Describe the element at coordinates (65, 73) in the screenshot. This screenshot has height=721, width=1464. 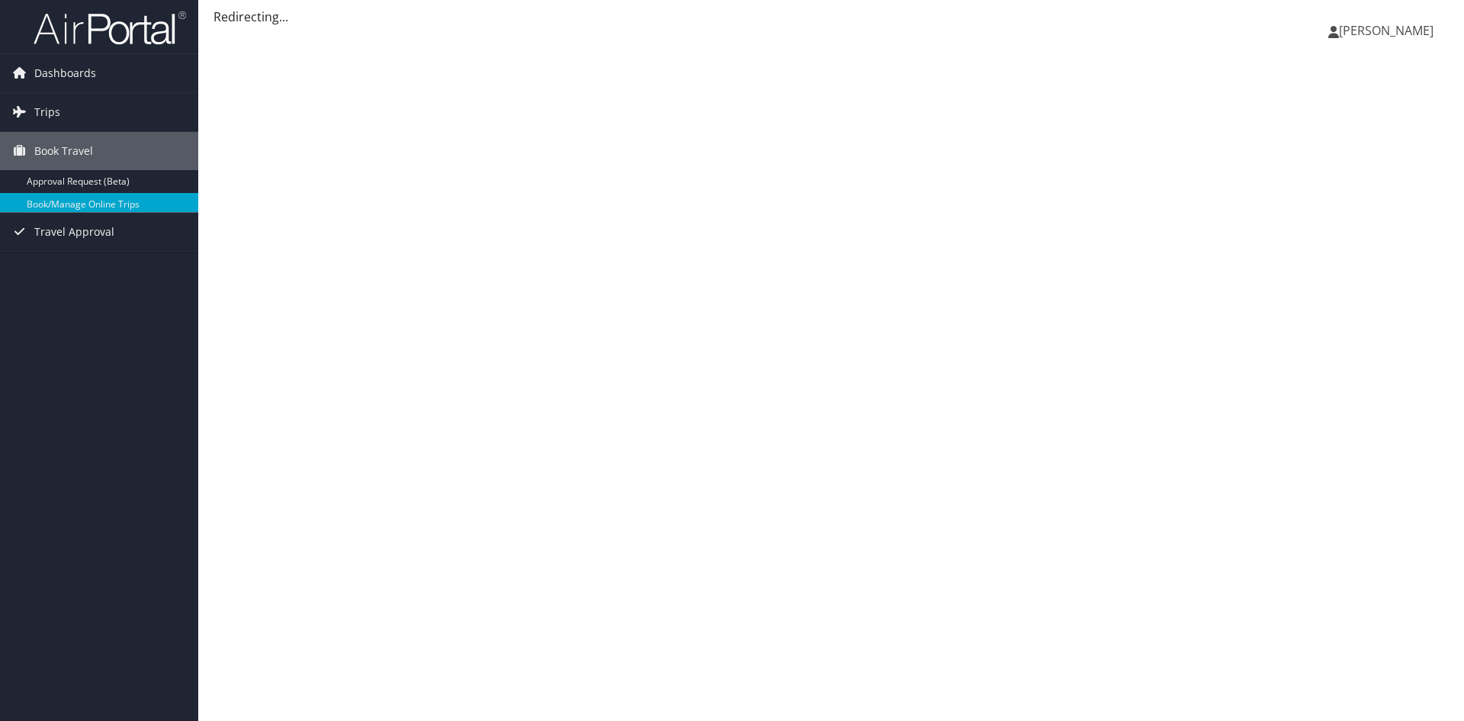
I see `span: Dashboards` at that location.